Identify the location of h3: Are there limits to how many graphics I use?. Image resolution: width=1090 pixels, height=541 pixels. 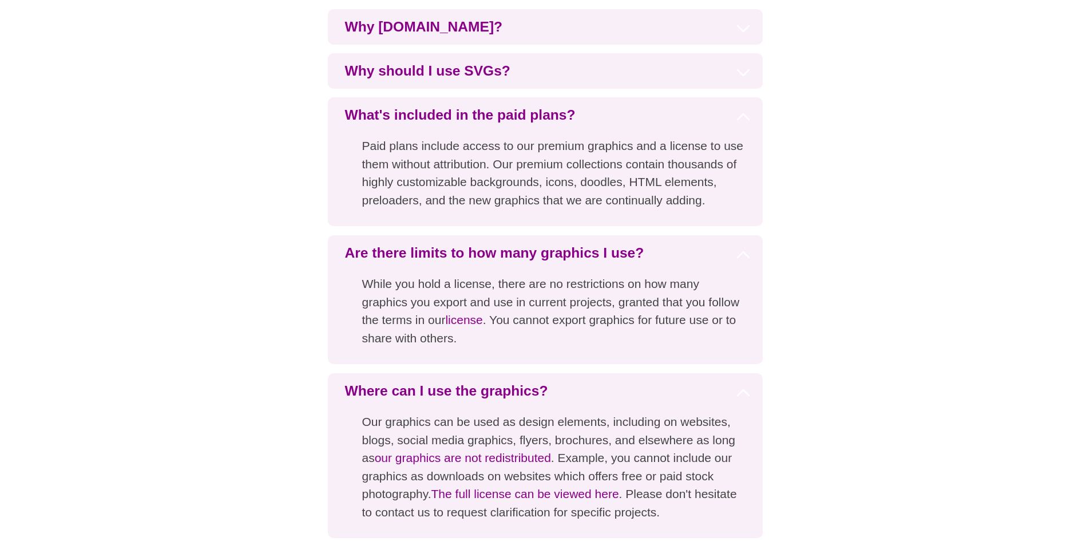
(545, 253).